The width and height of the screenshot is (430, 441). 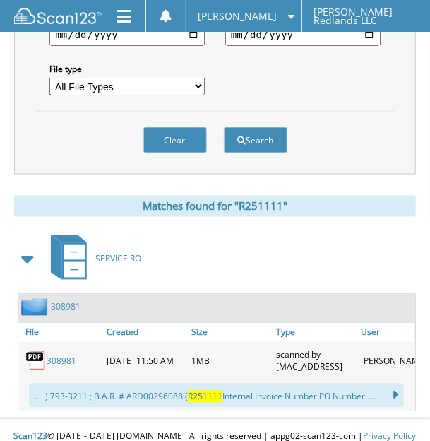 What do you see at coordinates (216, 395) in the screenshot?
I see `div: .... ) 793-3211 ; B.A.R. # ARD00296088 ( Internal Invoice Number PO Number ....` at bounding box center [216, 395].